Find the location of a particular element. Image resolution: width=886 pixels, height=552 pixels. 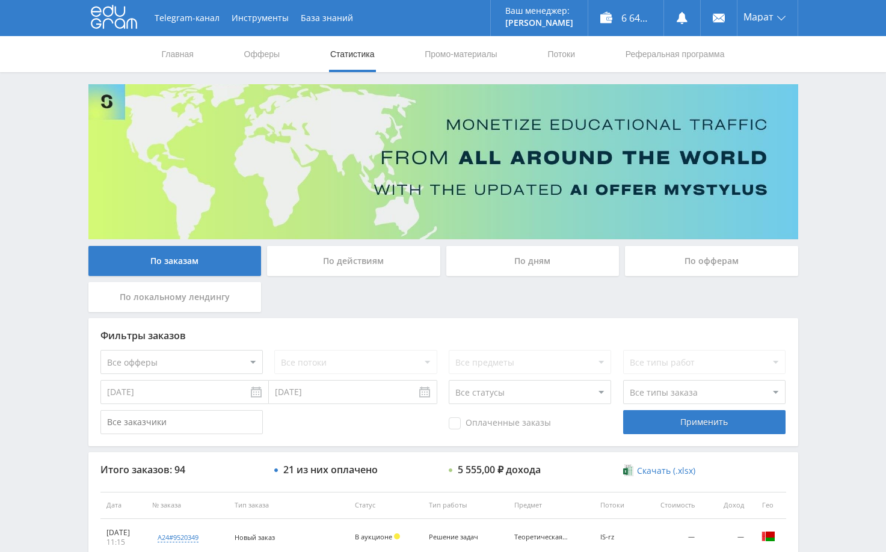

th: Статус is located at coordinates (385, 505).